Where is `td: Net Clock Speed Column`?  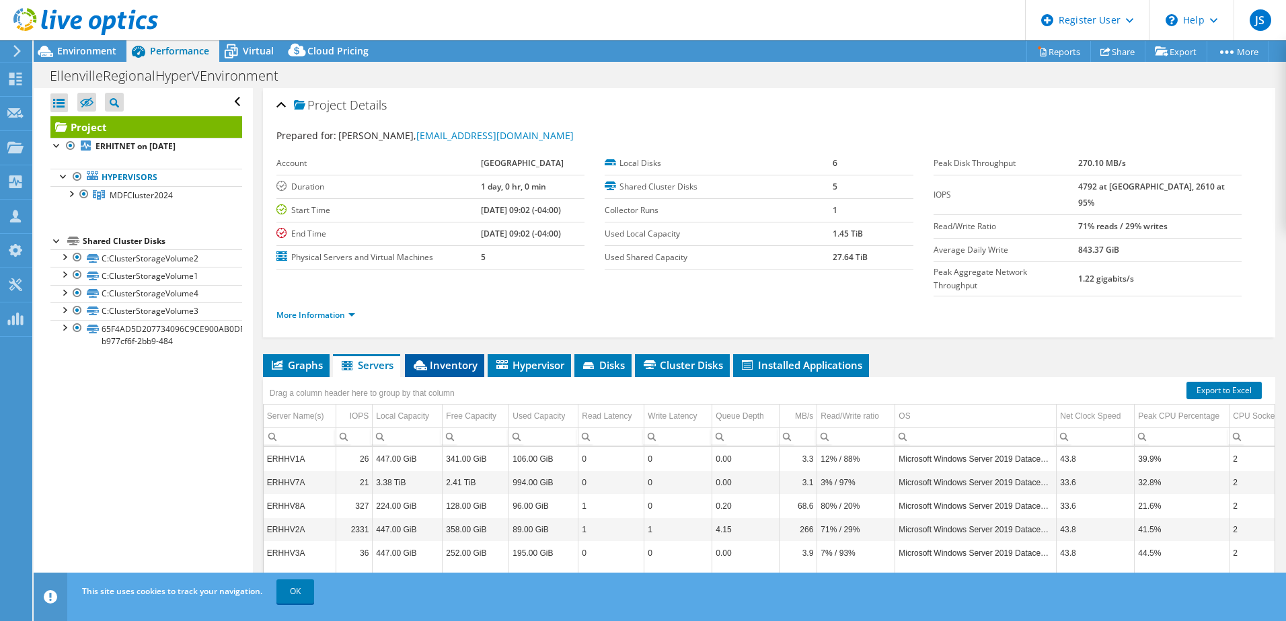
td: Net Clock Speed Column is located at coordinates (1096, 416).